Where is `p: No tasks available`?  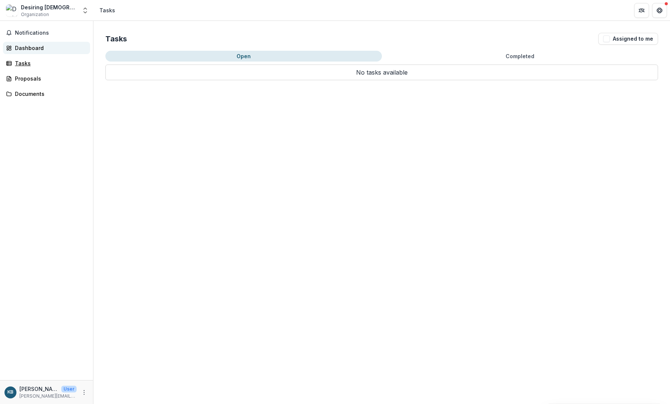 p: No tasks available is located at coordinates (381, 72).